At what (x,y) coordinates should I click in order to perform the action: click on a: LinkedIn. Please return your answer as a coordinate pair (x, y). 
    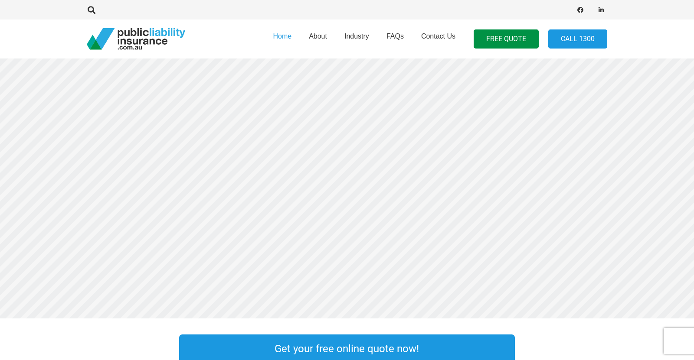
    Looking at the image, I should click on (601, 10).